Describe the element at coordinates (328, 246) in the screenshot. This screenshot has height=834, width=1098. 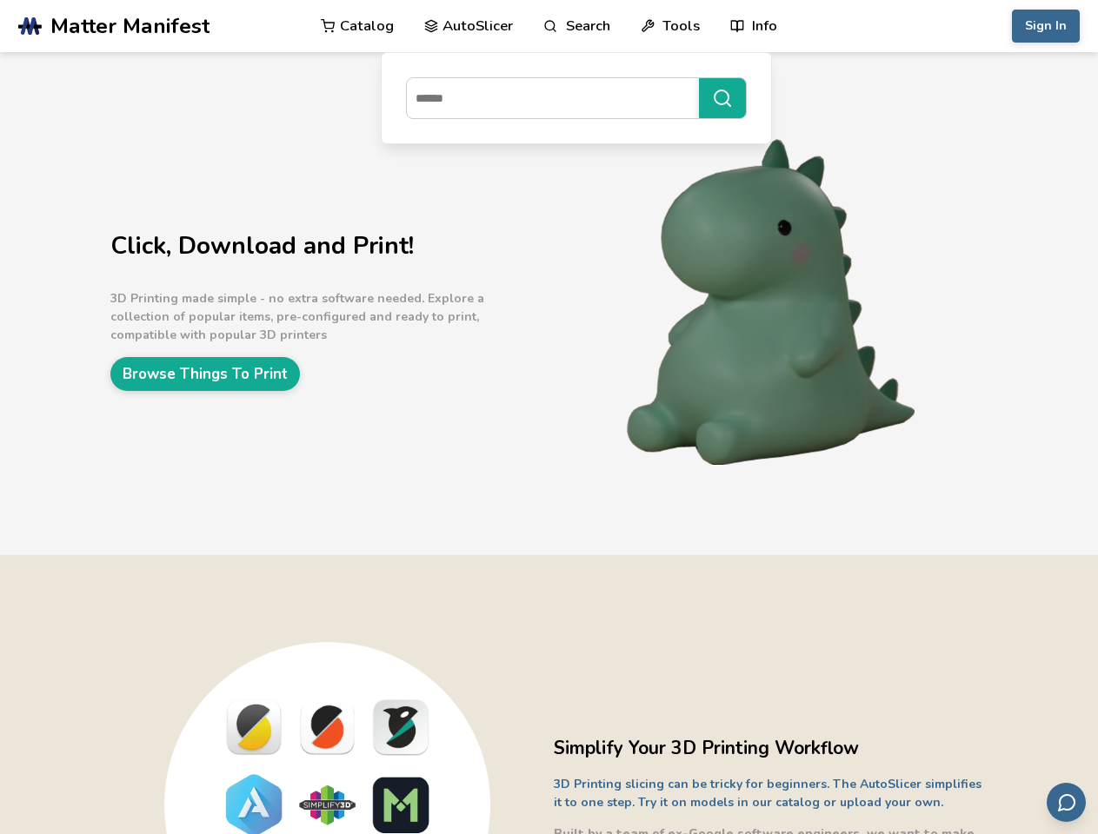
I see `h1: Click, Download and Print!` at that location.